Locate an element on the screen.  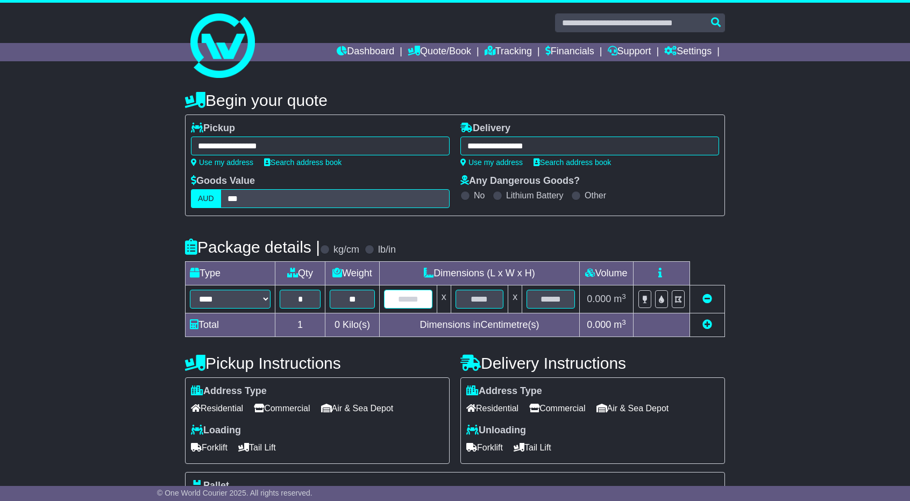
td: Type is located at coordinates (230, 274).